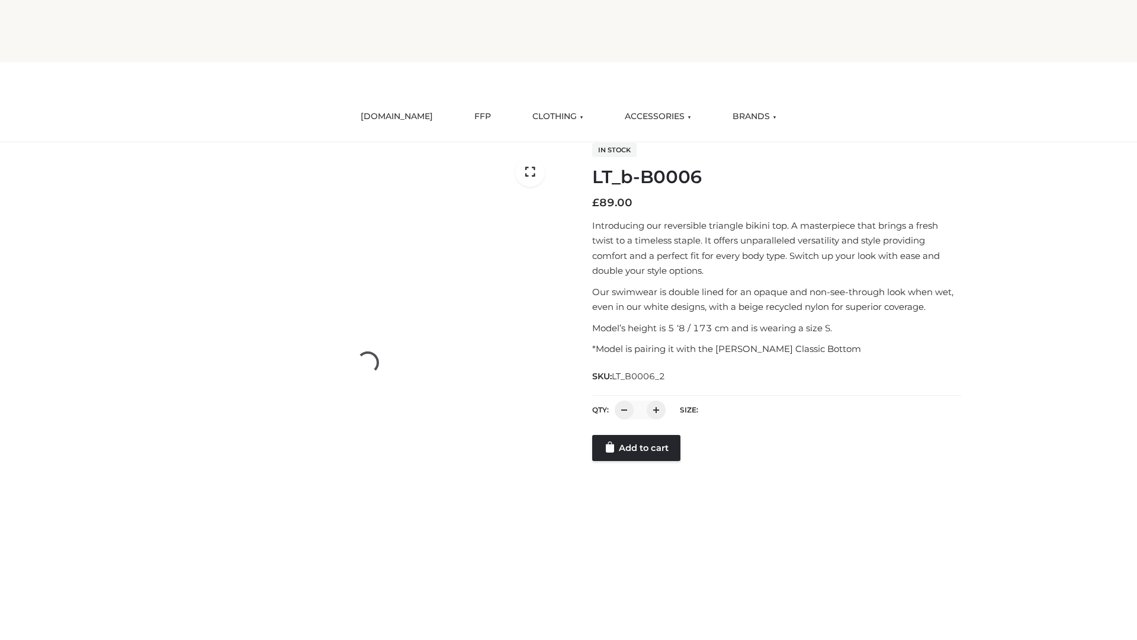 Image resolution: width=1137 pixels, height=640 pixels. Describe the element at coordinates (629, 376) in the screenshot. I see `span: SKU:` at that location.